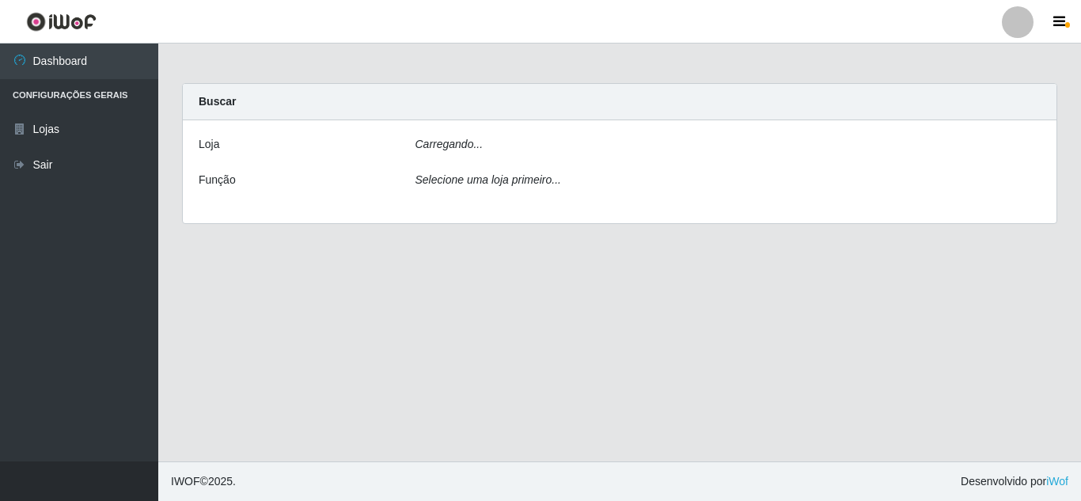 This screenshot has width=1081, height=501. I want to click on span: IWOF, so click(185, 481).